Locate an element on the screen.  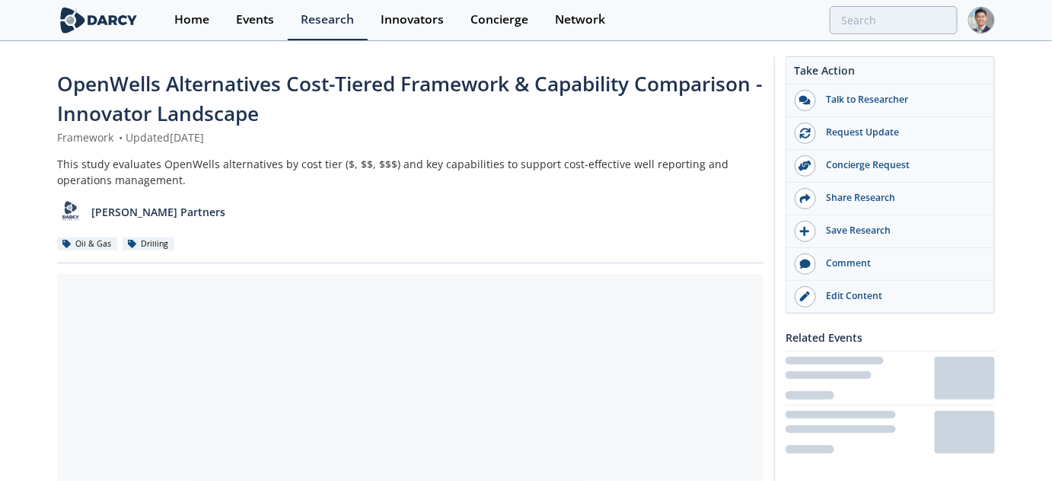
div: Home is located at coordinates (192, 20).